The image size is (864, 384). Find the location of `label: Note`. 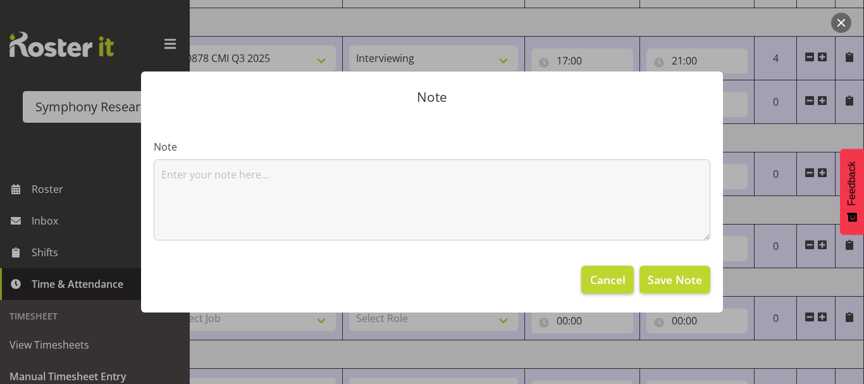

label: Note is located at coordinates (432, 147).